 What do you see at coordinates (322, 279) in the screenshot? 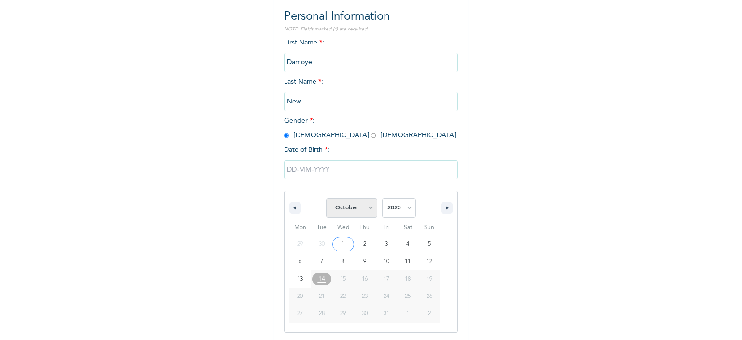
I see `span: 14` at bounding box center [322, 279].